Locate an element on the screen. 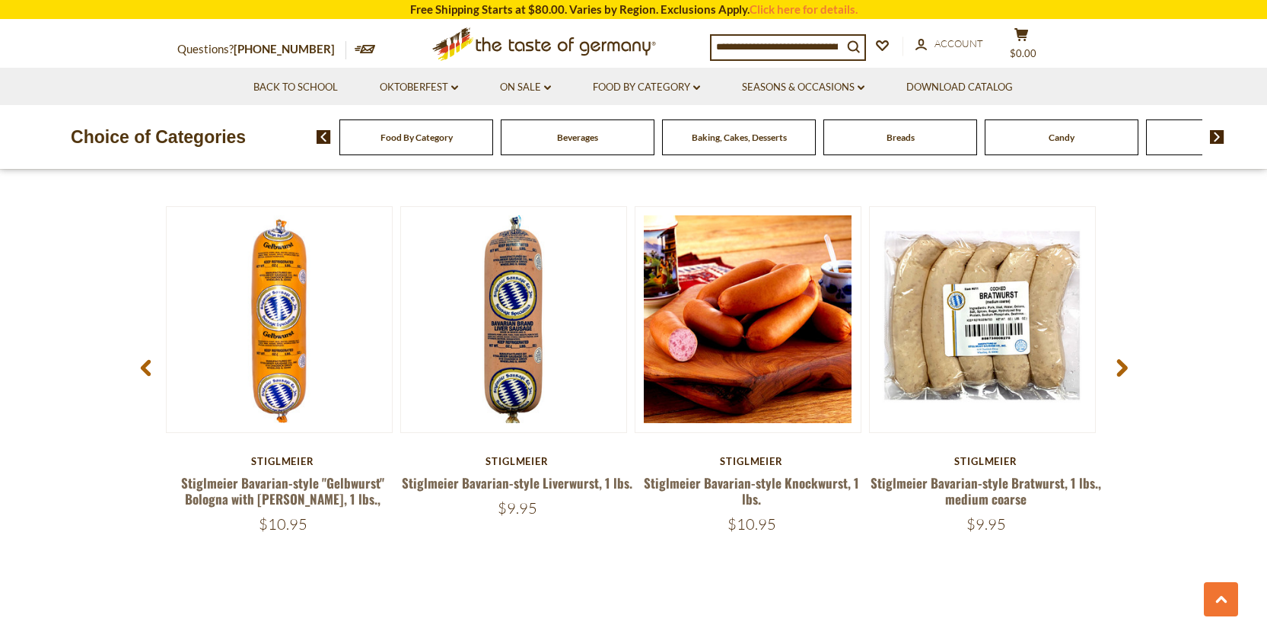  a: Candy is located at coordinates (1062, 137).